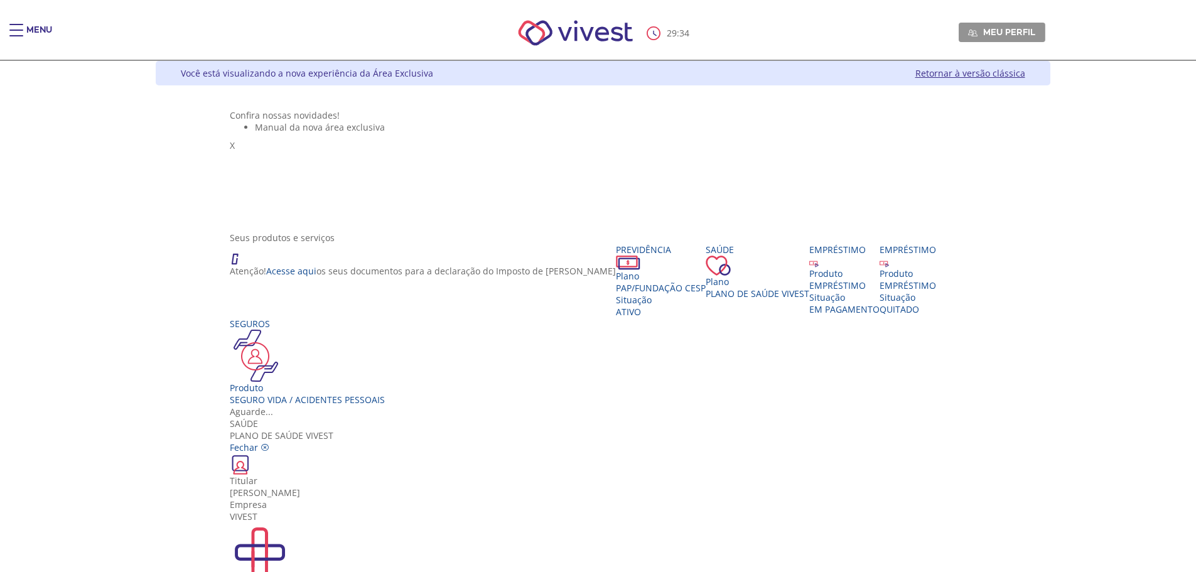 The width and height of the screenshot is (1196, 572). Describe the element at coordinates (39, 36) in the screenshot. I see `div: Menu` at that location.